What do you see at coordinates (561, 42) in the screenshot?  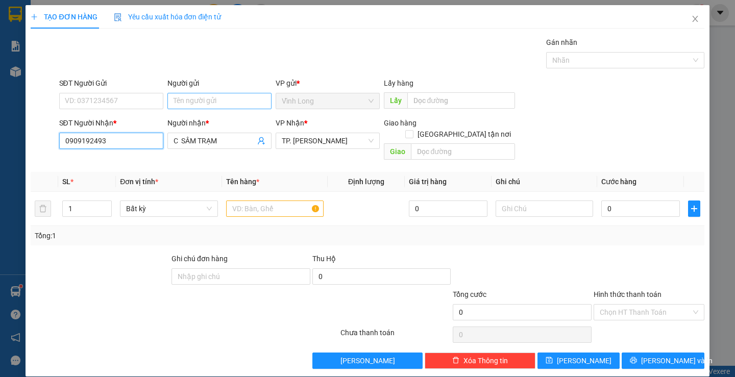 I see `label: Gán nhãn` at bounding box center [561, 42].